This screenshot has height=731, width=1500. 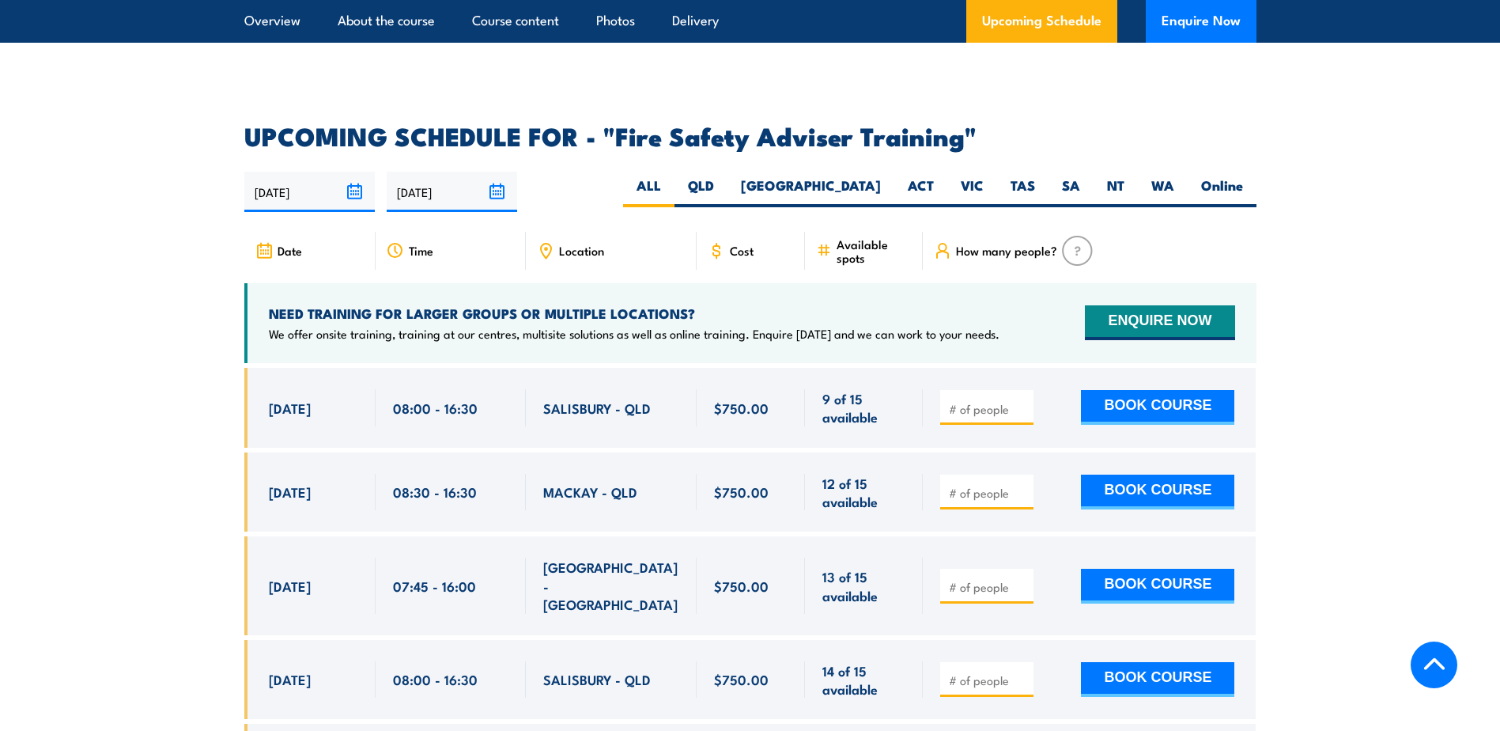 I want to click on span: 08:30 - 16:30, so click(x=435, y=491).